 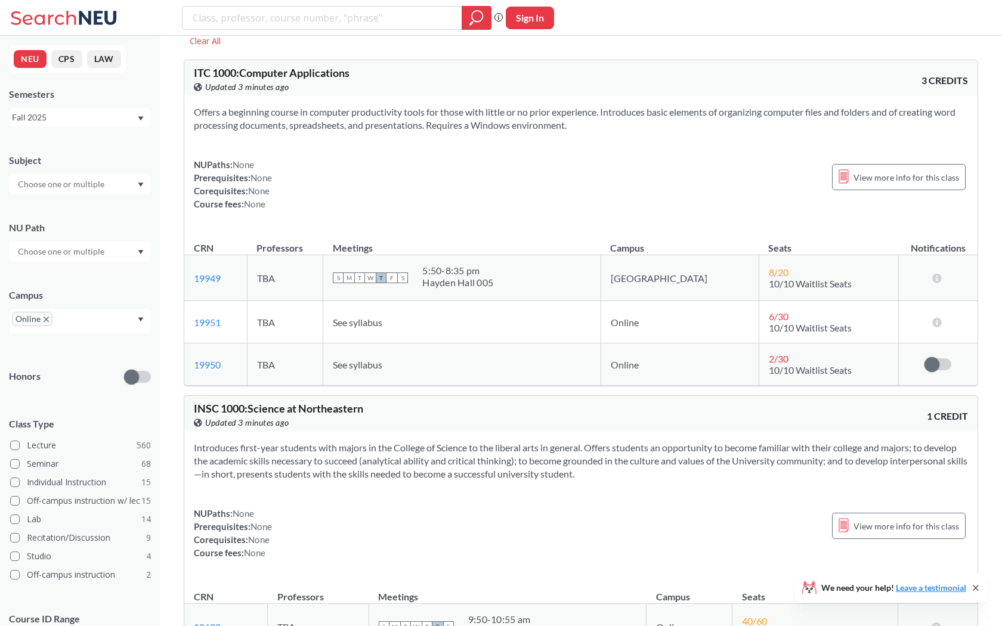 I want to click on svg: X to remove pill, so click(x=46, y=319).